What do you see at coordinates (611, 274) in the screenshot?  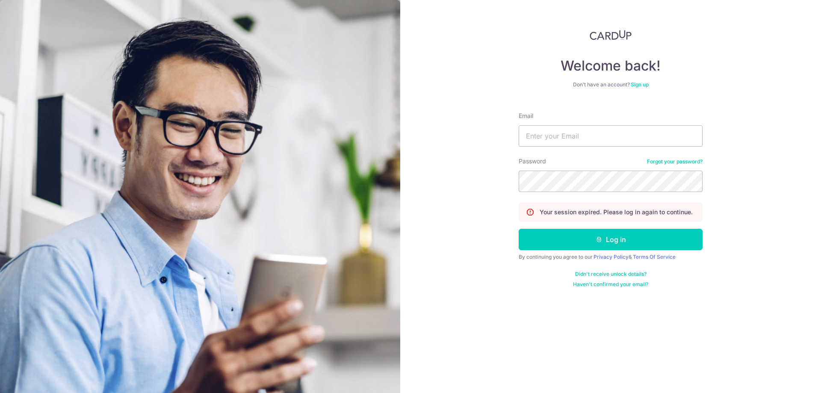 I see `a: Didn't receive unlock details?` at bounding box center [611, 274].